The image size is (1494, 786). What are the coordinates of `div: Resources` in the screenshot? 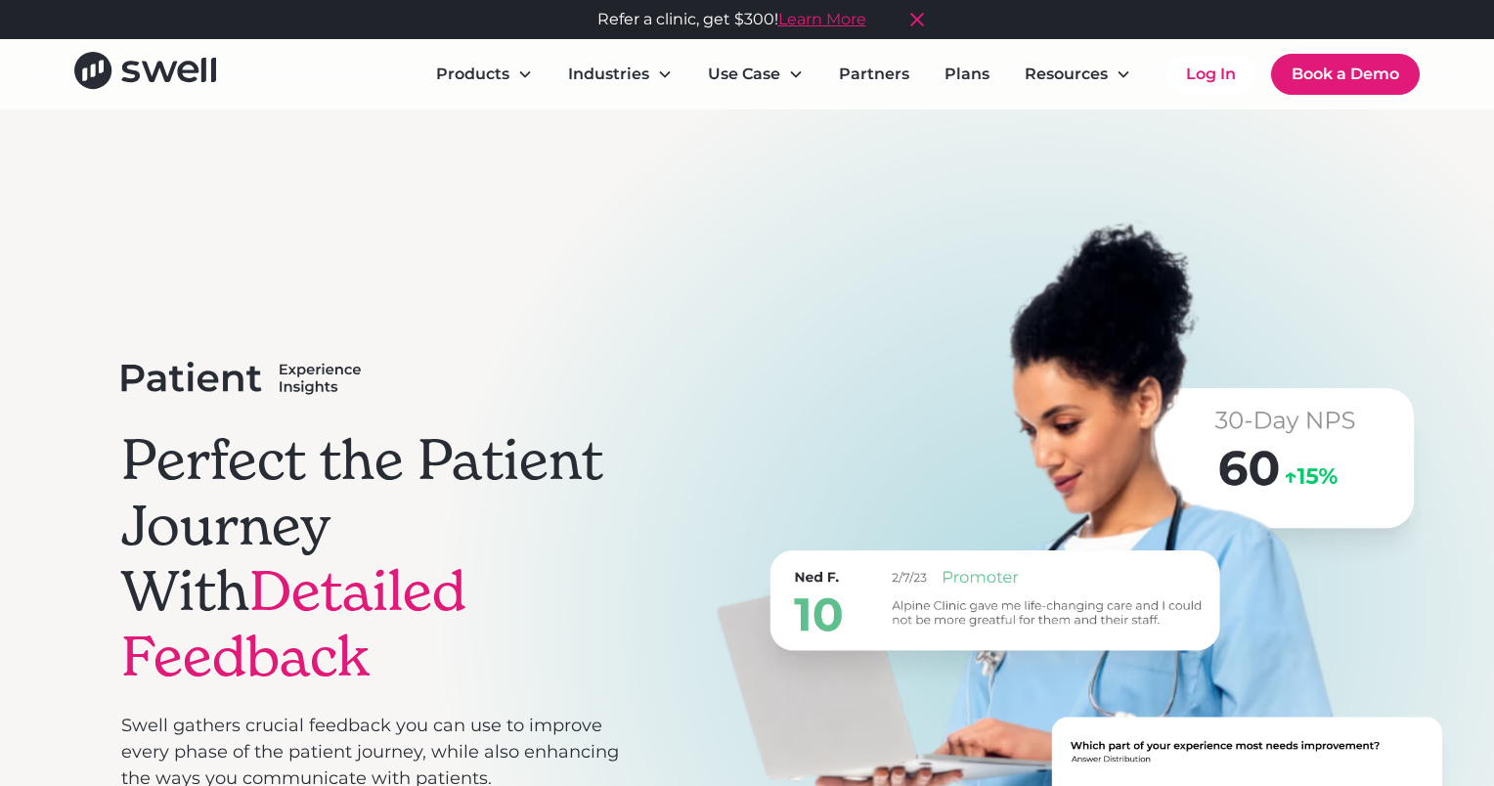 It's located at (1066, 74).